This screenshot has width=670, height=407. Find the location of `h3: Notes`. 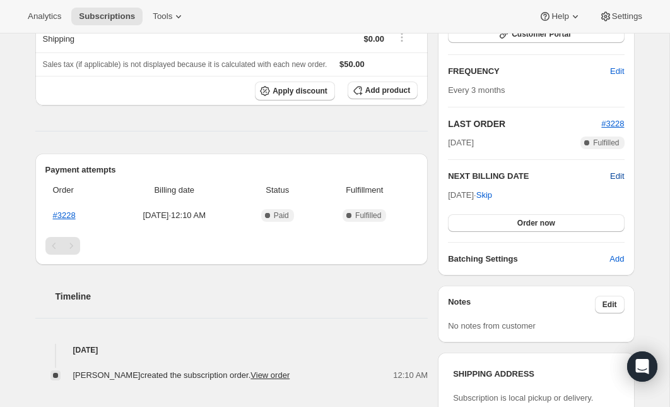

h3: Notes is located at coordinates (521, 304).